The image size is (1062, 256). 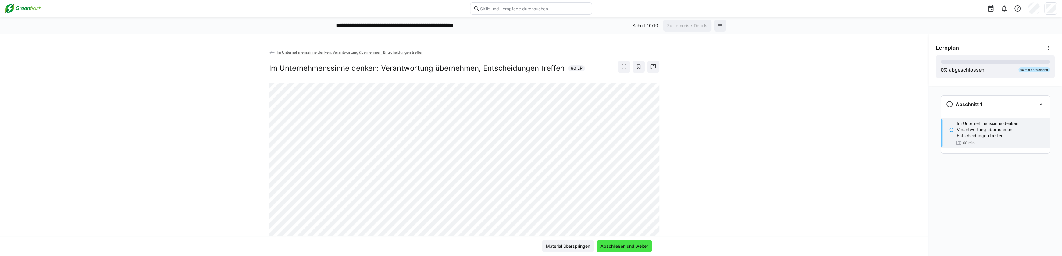 What do you see at coordinates (947, 48) in the screenshot?
I see `span: Lernplan` at bounding box center [947, 48].